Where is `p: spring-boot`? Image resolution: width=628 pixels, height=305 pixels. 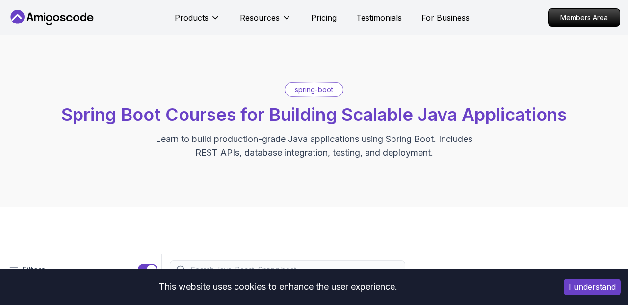 p: spring-boot is located at coordinates (314, 90).